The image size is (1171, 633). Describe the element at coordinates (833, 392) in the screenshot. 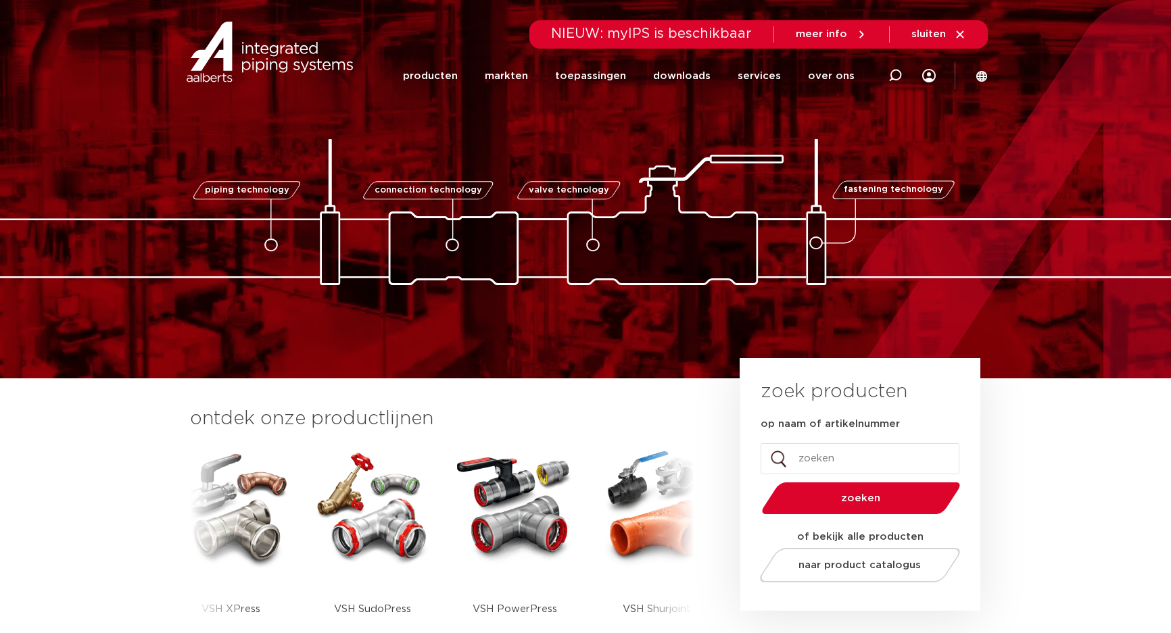

I see `h3: zoek producten` at that location.